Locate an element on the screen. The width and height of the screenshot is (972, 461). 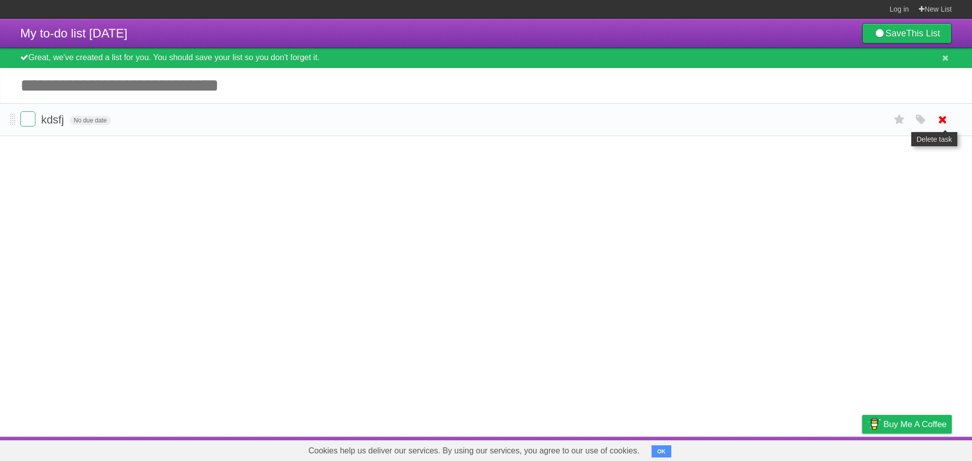
b: This List is located at coordinates (923, 33).